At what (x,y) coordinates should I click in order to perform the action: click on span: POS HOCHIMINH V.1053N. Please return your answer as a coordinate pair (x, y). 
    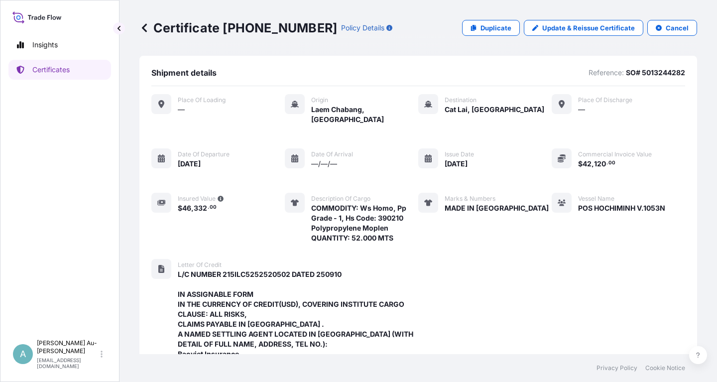
    Looking at the image, I should click on (621, 208).